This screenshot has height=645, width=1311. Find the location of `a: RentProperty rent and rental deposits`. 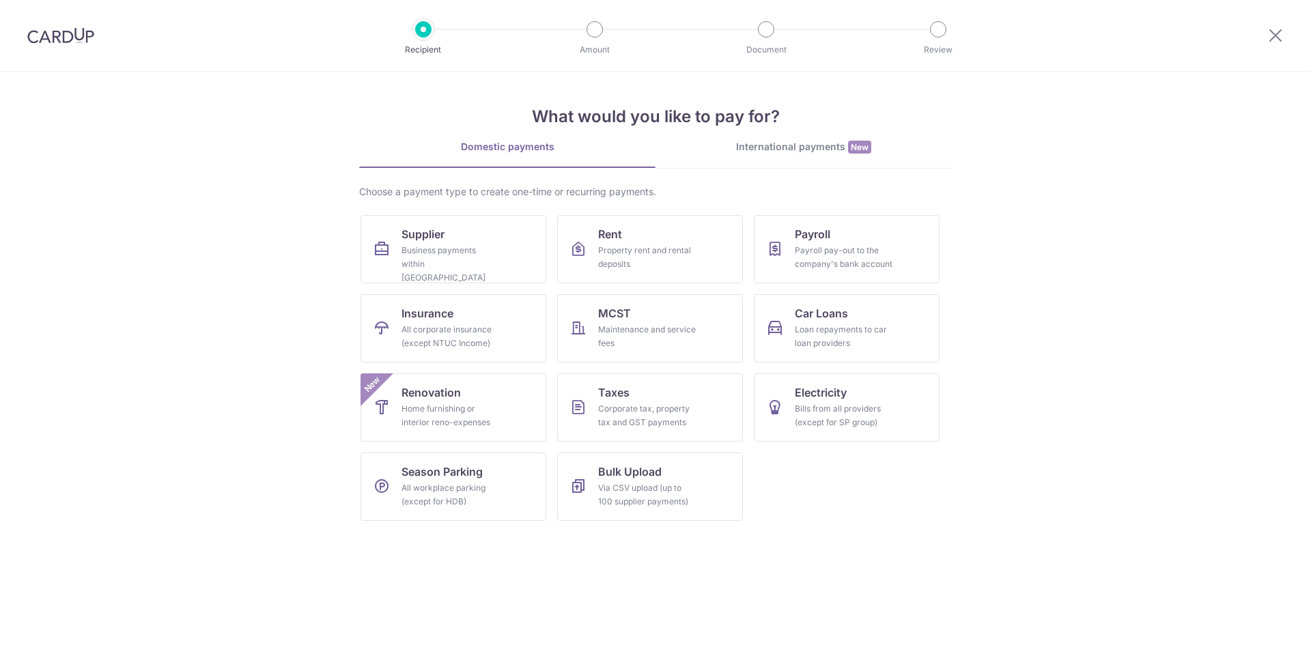

a: RentProperty rent and rental deposits is located at coordinates (650, 249).